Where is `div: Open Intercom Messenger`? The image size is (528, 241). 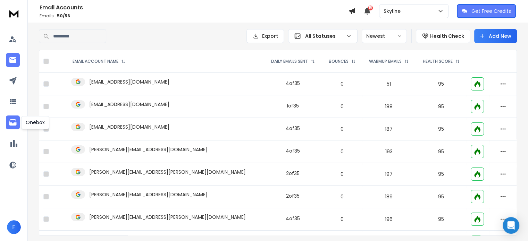 div: Open Intercom Messenger is located at coordinates (511, 226).